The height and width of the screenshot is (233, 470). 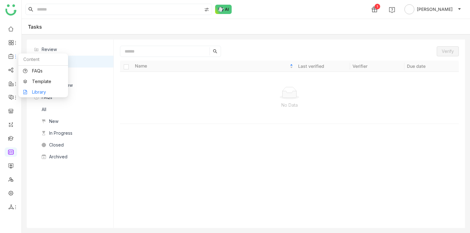 What do you see at coordinates (223, 9) in the screenshot?
I see `img: ask-buddy-normal.svg` at bounding box center [223, 9].